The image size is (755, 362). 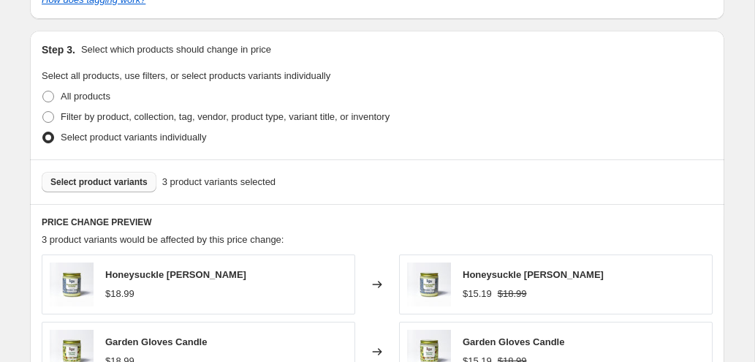 I want to click on h2: Step 3., so click(x=58, y=50).